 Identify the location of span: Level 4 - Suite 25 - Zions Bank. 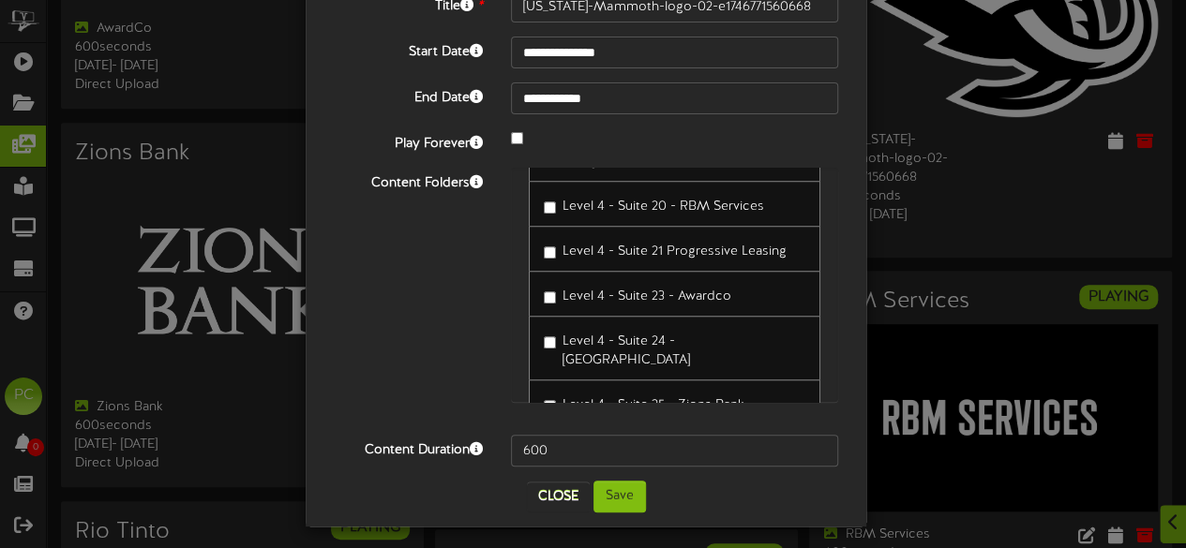
(653, 405).